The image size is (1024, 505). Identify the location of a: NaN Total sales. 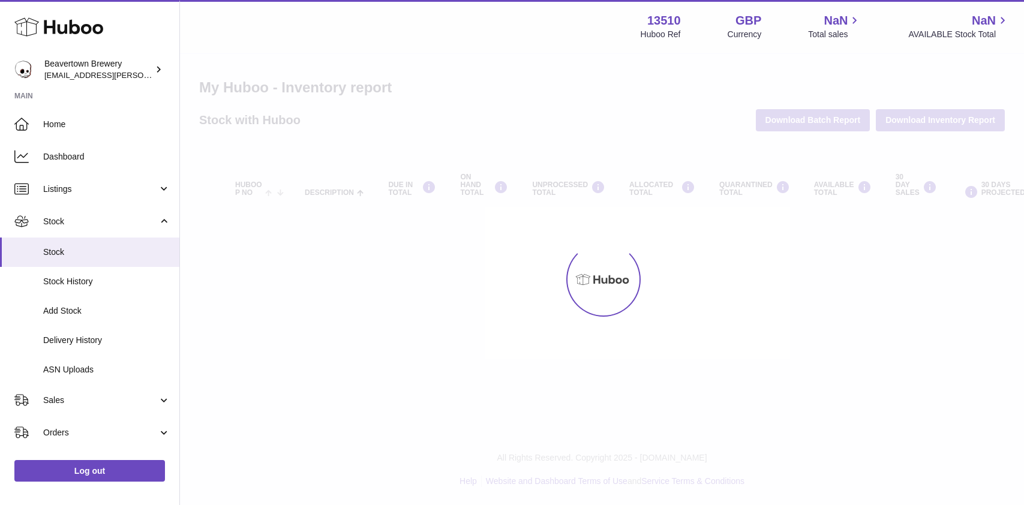
(834, 26).